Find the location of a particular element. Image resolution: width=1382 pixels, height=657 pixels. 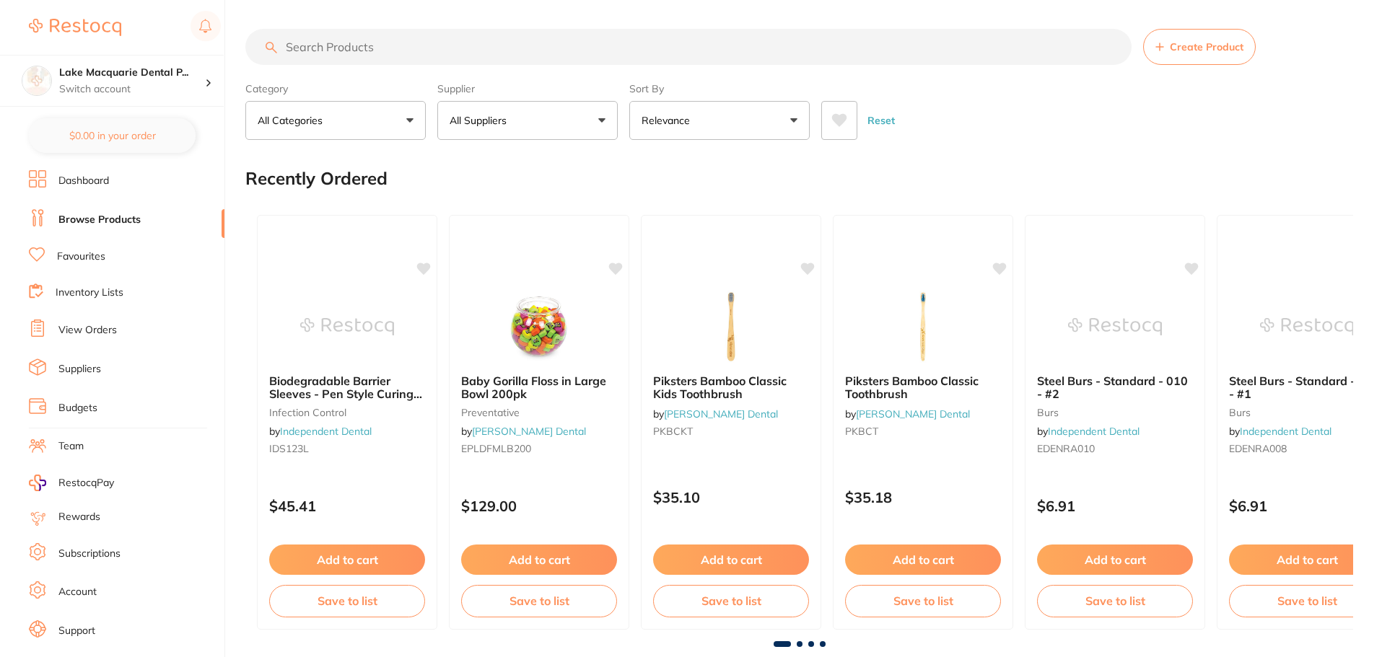

a: Browse Products is located at coordinates (100, 220).